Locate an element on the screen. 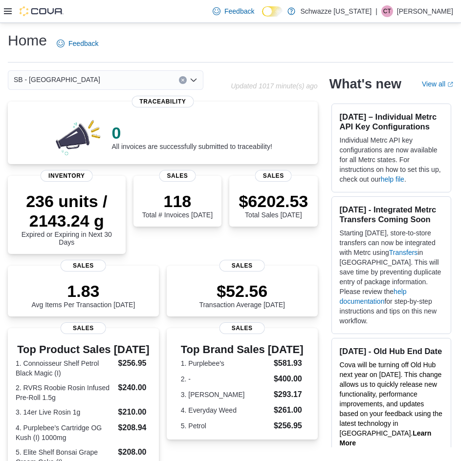 This screenshot has width=461, height=461. p: Updated 1017 minute(s) ago is located at coordinates (274, 86).